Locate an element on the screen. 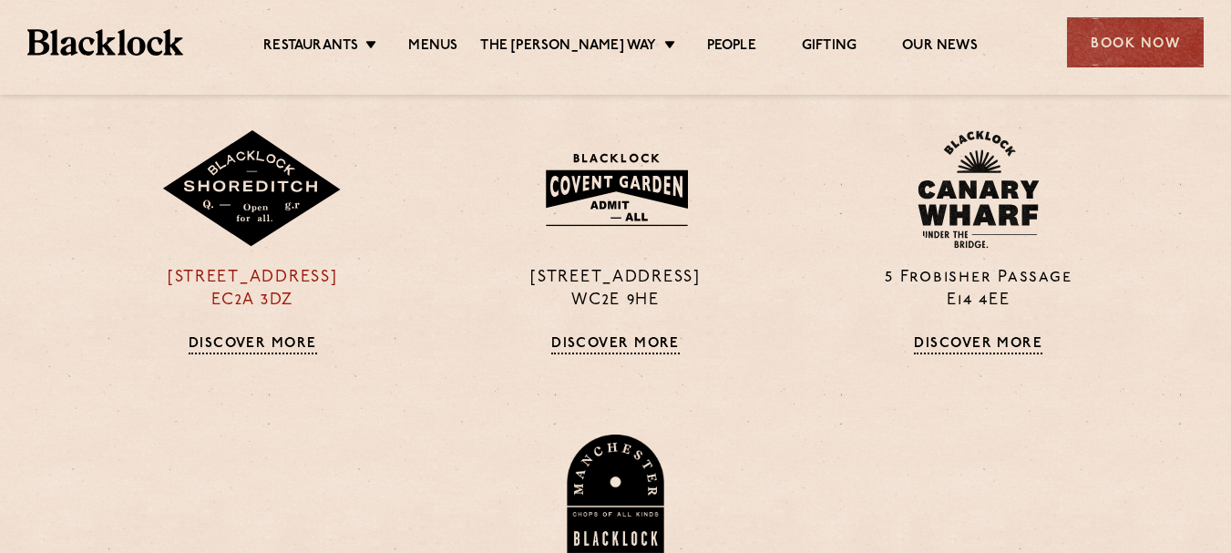  a: People is located at coordinates (732, 47).